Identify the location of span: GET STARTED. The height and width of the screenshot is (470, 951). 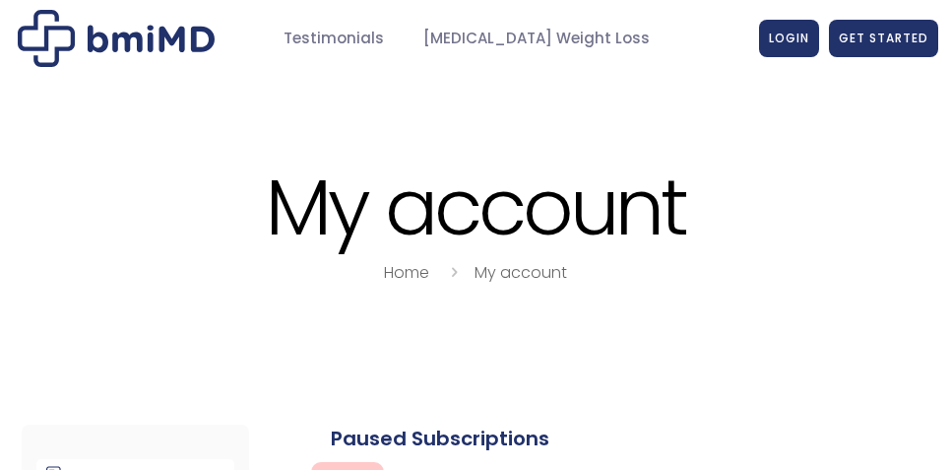
(883, 37).